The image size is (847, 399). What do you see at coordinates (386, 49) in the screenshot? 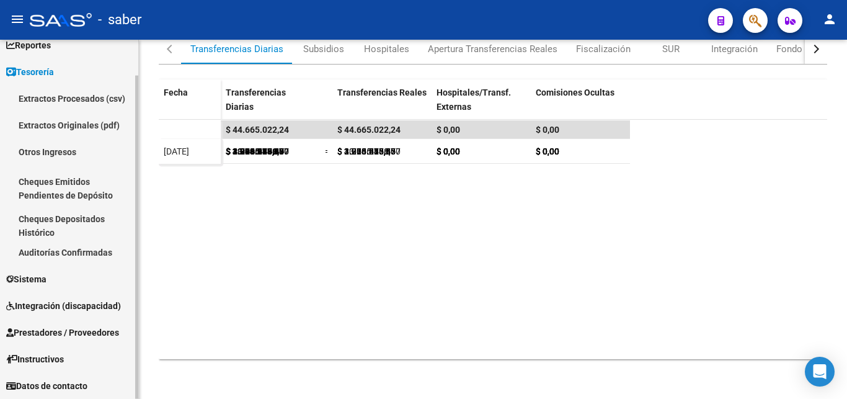
I see `div: Hospitales` at bounding box center [386, 49].